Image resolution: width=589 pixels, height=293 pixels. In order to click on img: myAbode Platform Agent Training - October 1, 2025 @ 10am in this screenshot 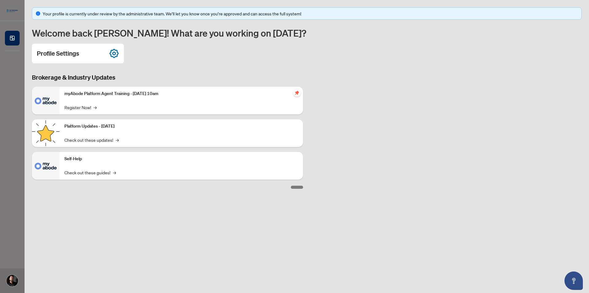, I will do `click(46, 100)`.